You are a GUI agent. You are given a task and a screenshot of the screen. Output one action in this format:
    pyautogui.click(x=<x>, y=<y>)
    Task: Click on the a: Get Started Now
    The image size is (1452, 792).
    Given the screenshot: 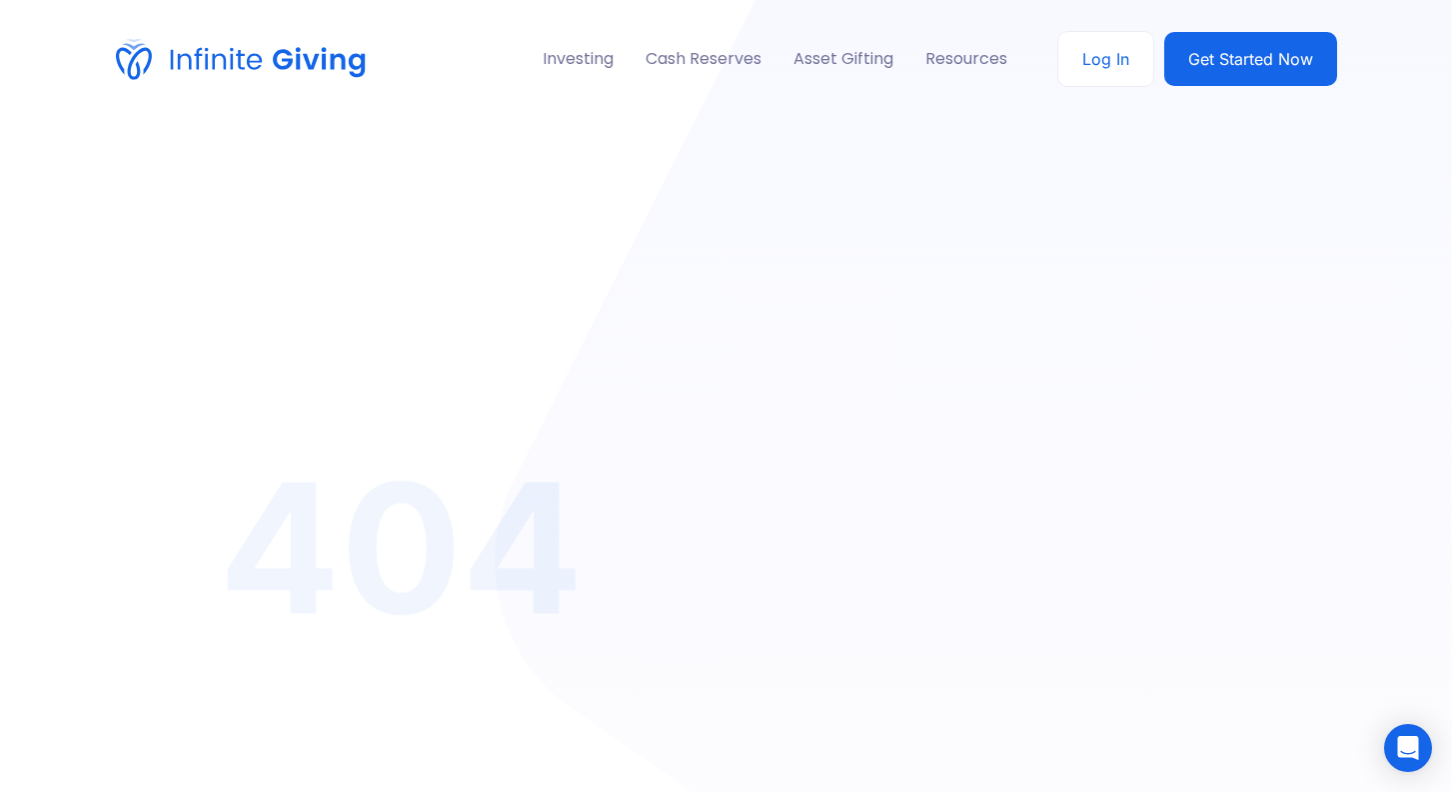 What is the action you would take?
    pyautogui.click(x=1250, y=59)
    